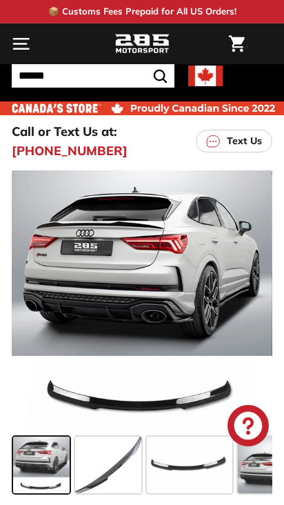  Describe the element at coordinates (93, 76) in the screenshot. I see `input: Search` at that location.